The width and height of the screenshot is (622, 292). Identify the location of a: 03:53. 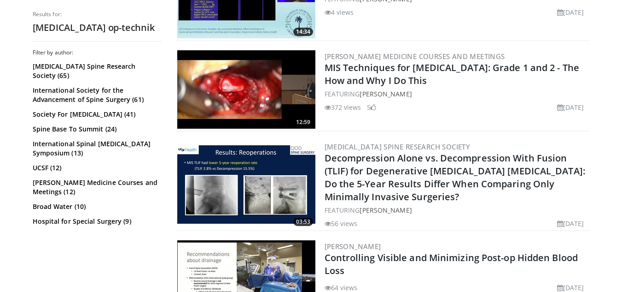
(246, 184).